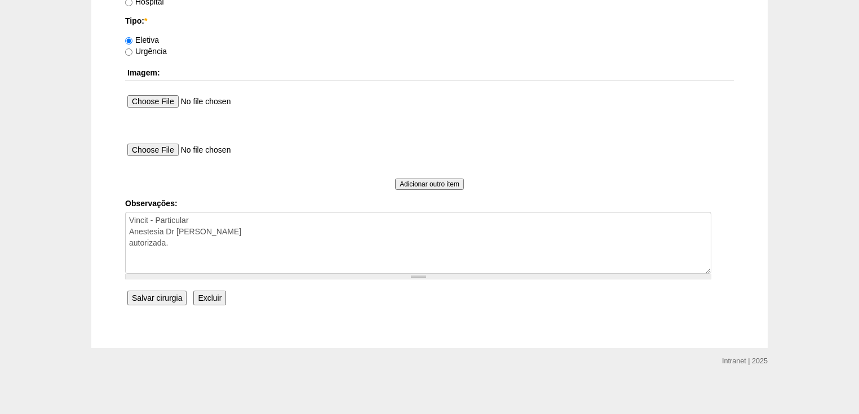 The height and width of the screenshot is (414, 859). Describe the element at coordinates (210, 298) in the screenshot. I see `input: Excluir` at that location.